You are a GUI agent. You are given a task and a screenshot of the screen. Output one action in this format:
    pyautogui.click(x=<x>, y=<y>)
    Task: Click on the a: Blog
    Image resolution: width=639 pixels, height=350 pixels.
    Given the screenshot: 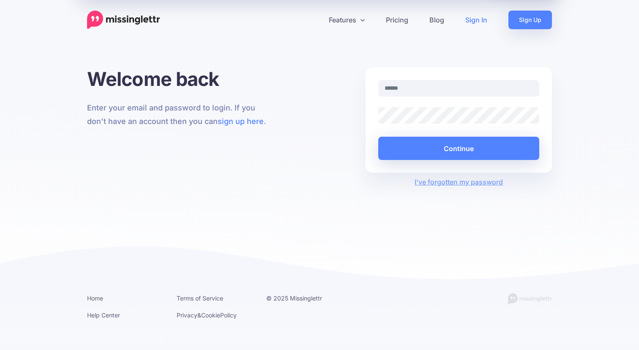 What is the action you would take?
    pyautogui.click(x=437, y=20)
    